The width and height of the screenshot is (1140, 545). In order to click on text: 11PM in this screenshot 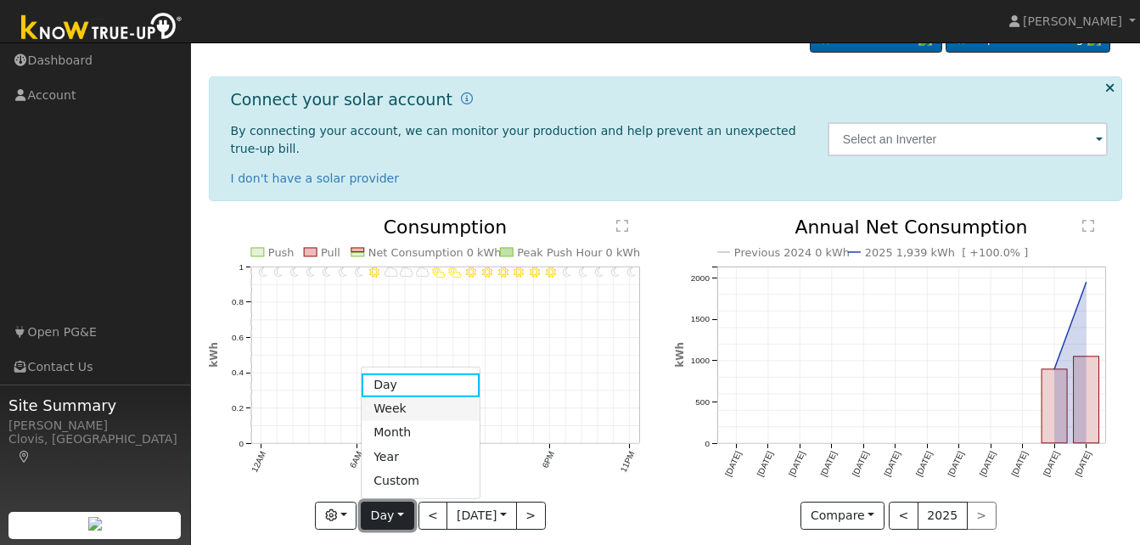, I will do `click(627, 463)`.